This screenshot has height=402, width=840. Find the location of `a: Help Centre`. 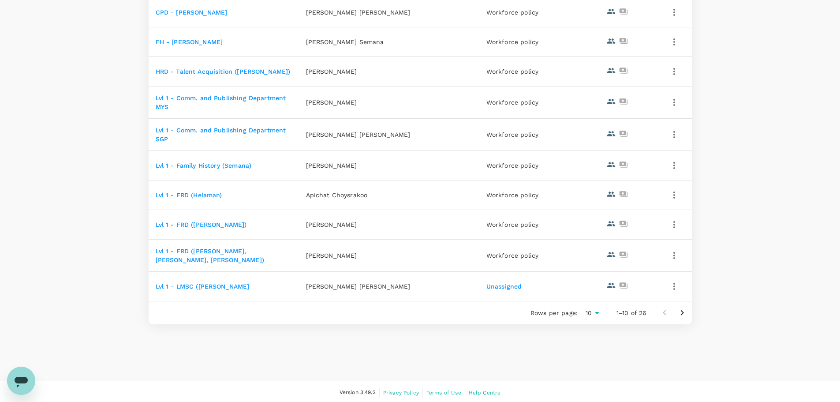

a: Help Centre is located at coordinates (484, 392).